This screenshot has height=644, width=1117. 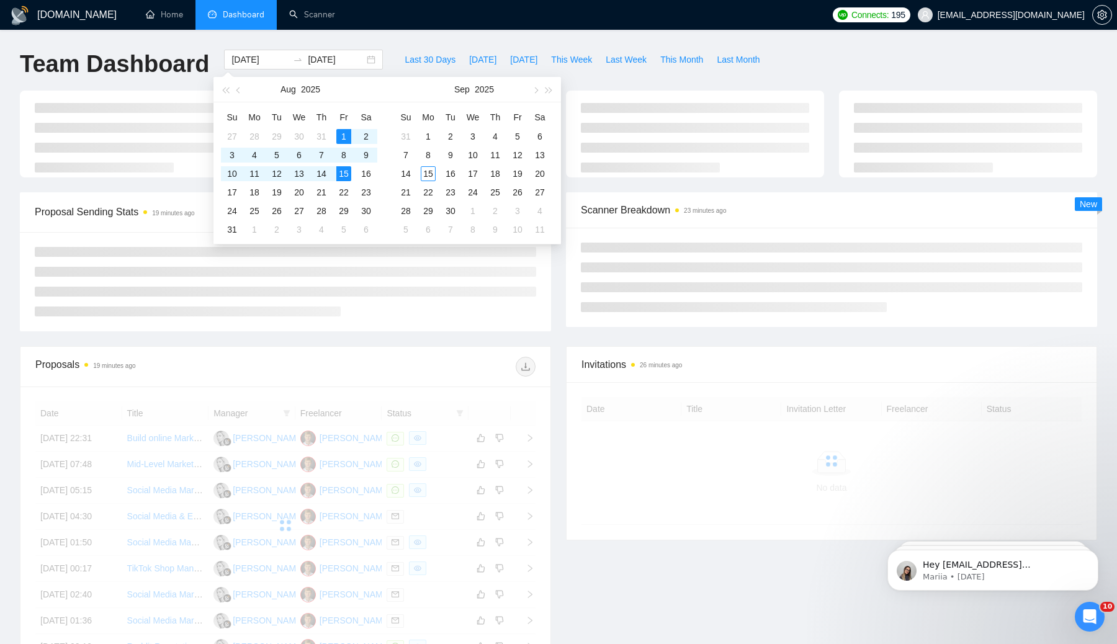 What do you see at coordinates (1089, 204) in the screenshot?
I see `span: New` at bounding box center [1089, 204].